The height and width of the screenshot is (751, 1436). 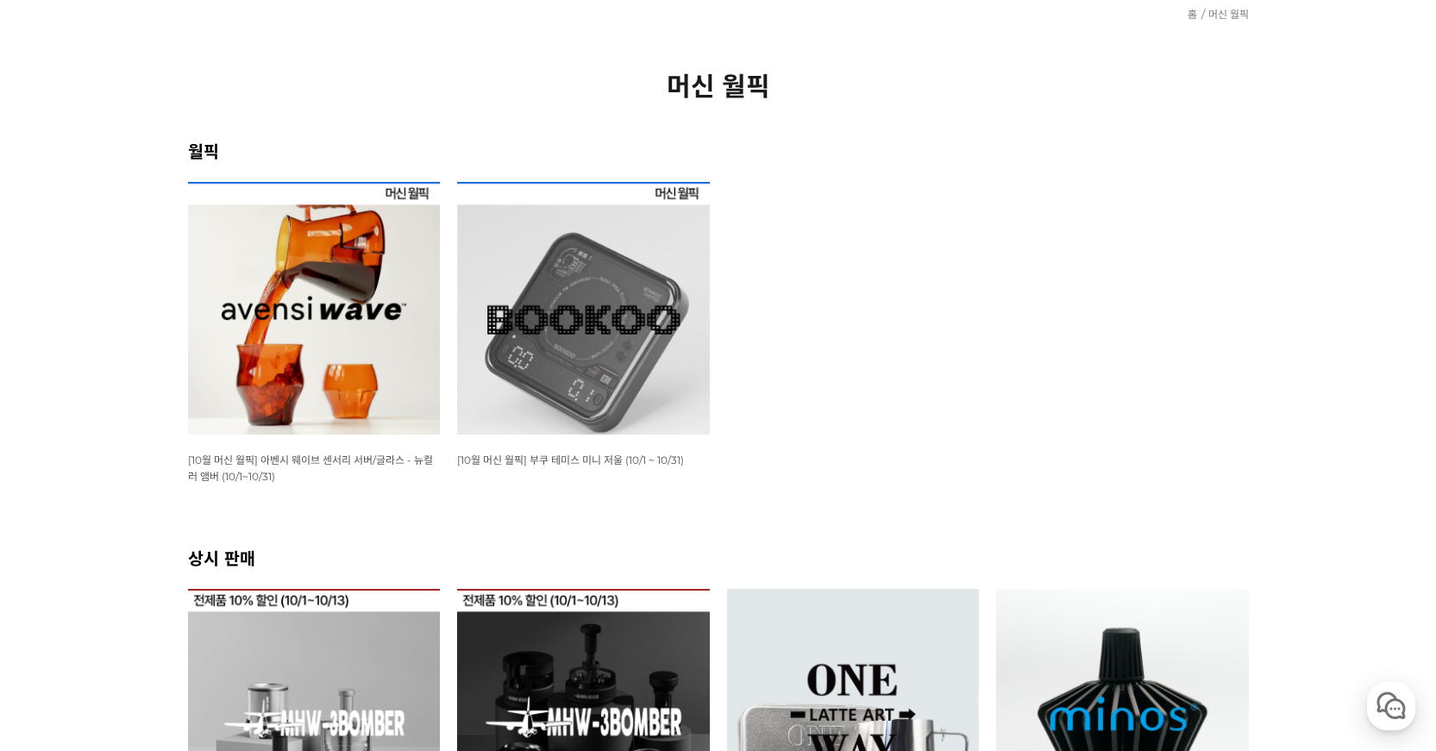 What do you see at coordinates (168, 569) in the screenshot?
I see `a: 대화` at bounding box center [168, 569].